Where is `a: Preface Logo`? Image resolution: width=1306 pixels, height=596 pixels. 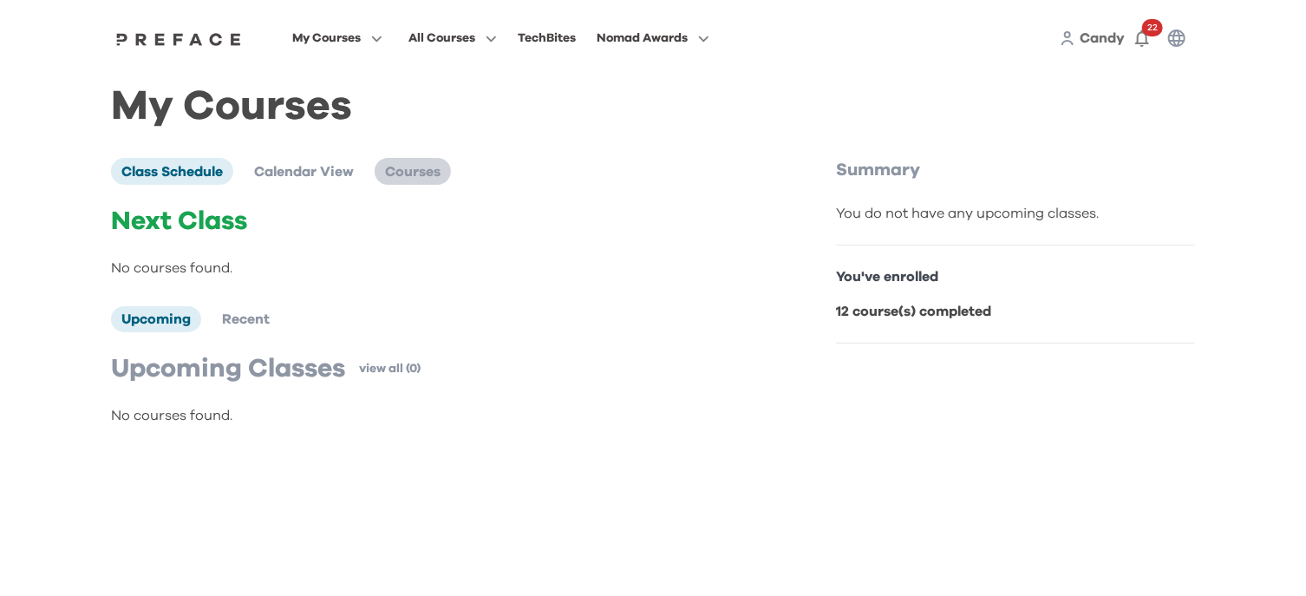
a: Preface Logo is located at coordinates (179, 38).